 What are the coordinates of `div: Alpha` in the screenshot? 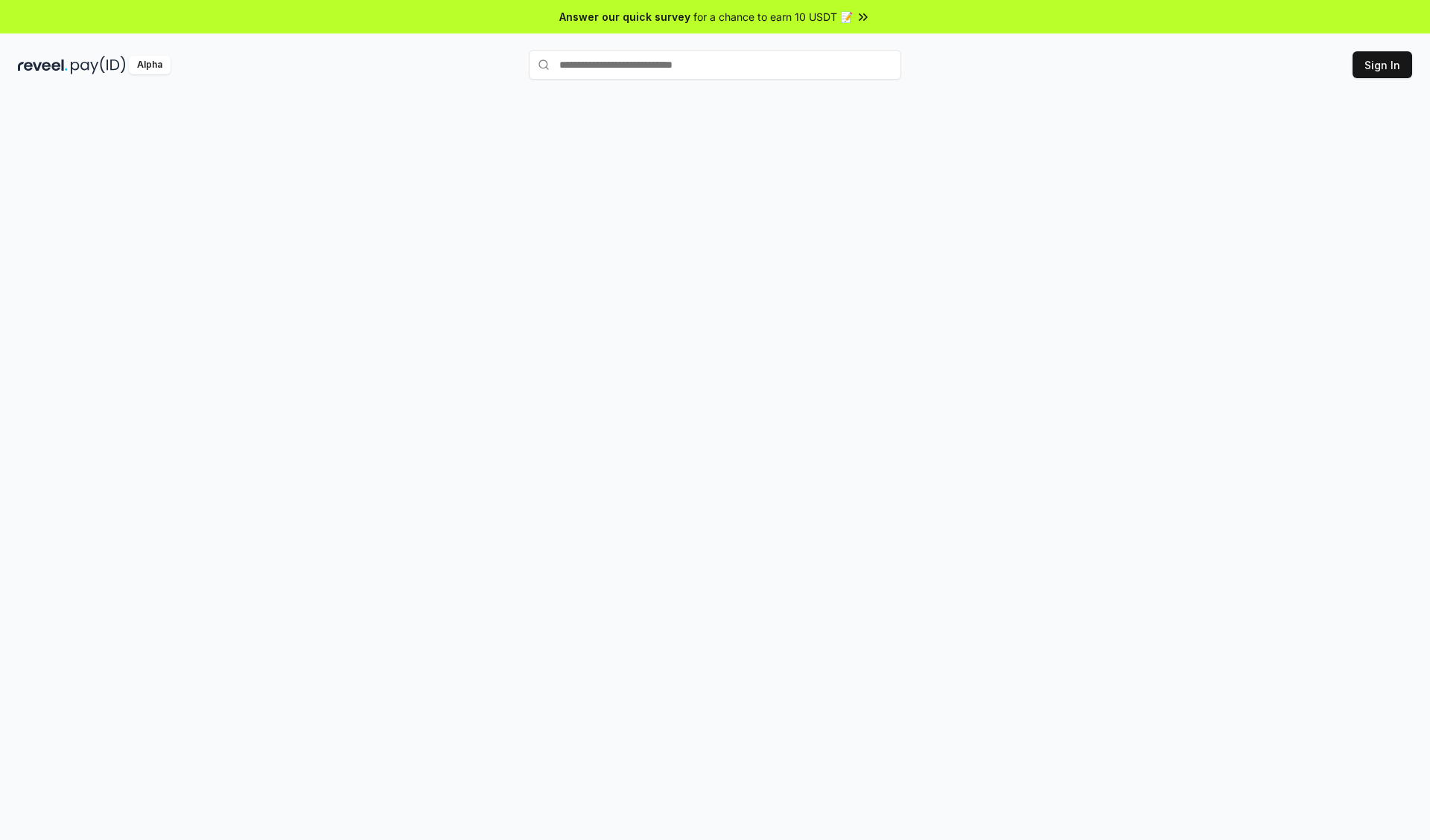 It's located at (150, 65).